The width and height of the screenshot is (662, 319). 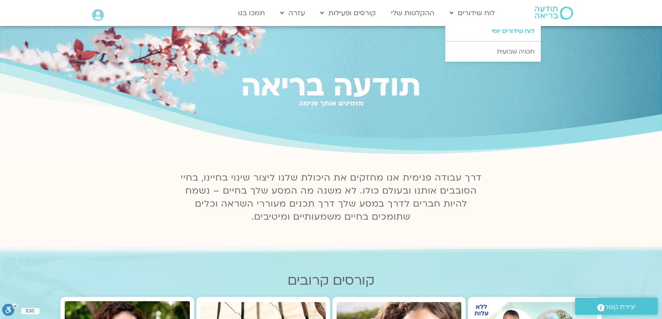 I want to click on a: תכניה שבועית, so click(x=493, y=52).